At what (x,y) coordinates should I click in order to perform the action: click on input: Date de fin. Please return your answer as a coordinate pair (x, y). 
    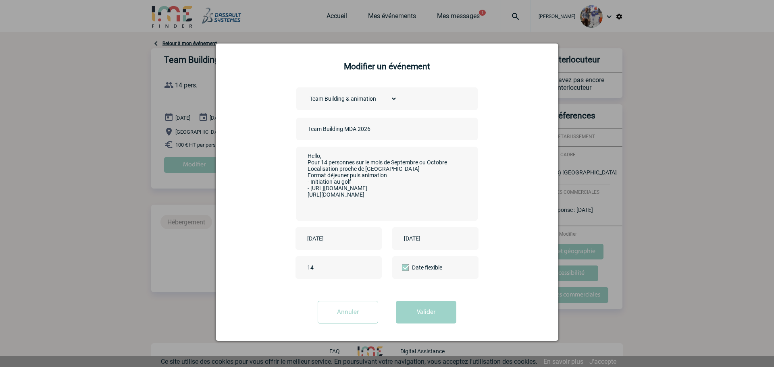
    Looking at the image, I should click on (430, 239).